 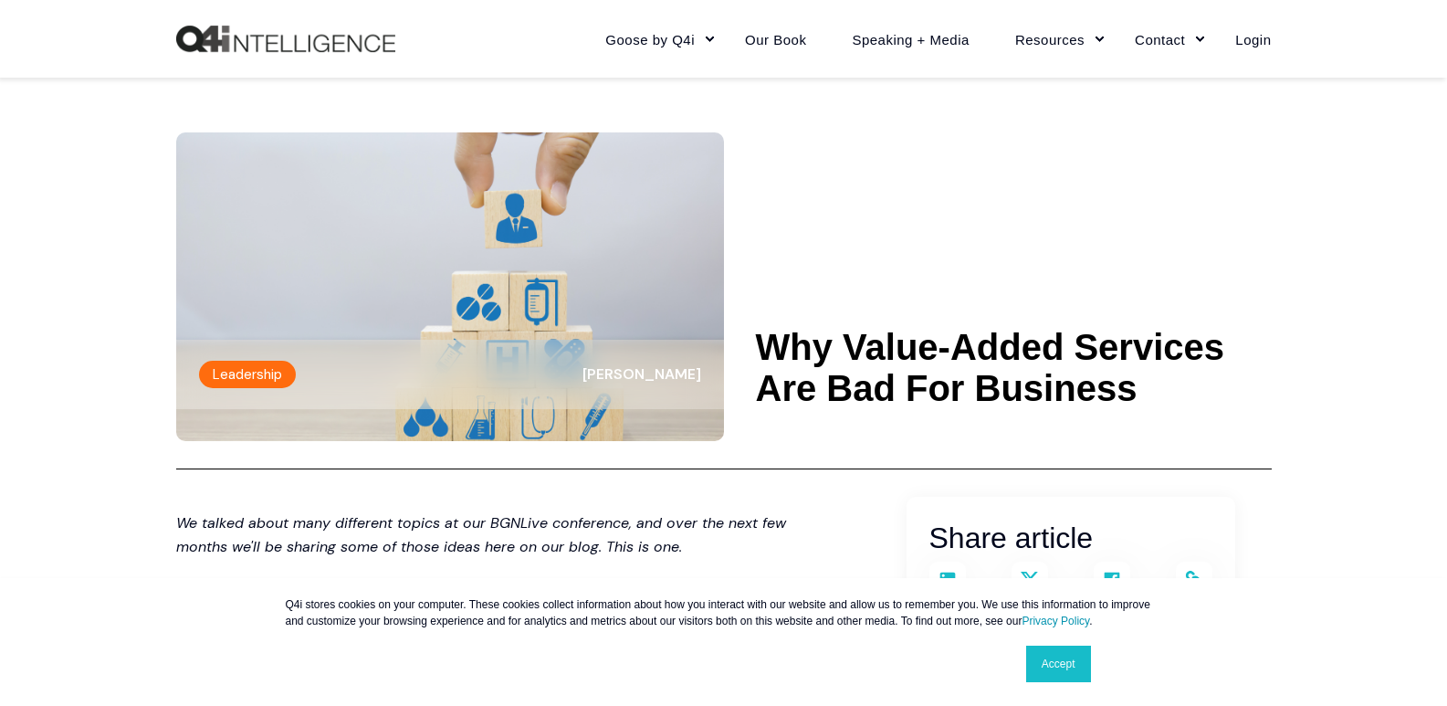 What do you see at coordinates (481, 534) in the screenshot?
I see `em: We talked about many different topics at our BGNLive conference, and over the next few months we'...` at bounding box center [481, 534].